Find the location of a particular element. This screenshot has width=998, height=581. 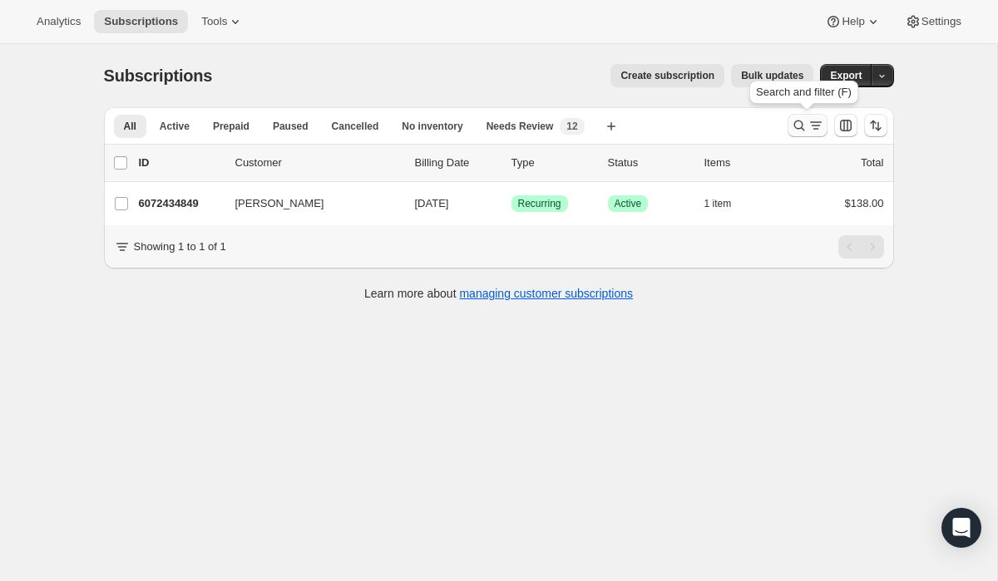

span: 12 is located at coordinates (571, 126).